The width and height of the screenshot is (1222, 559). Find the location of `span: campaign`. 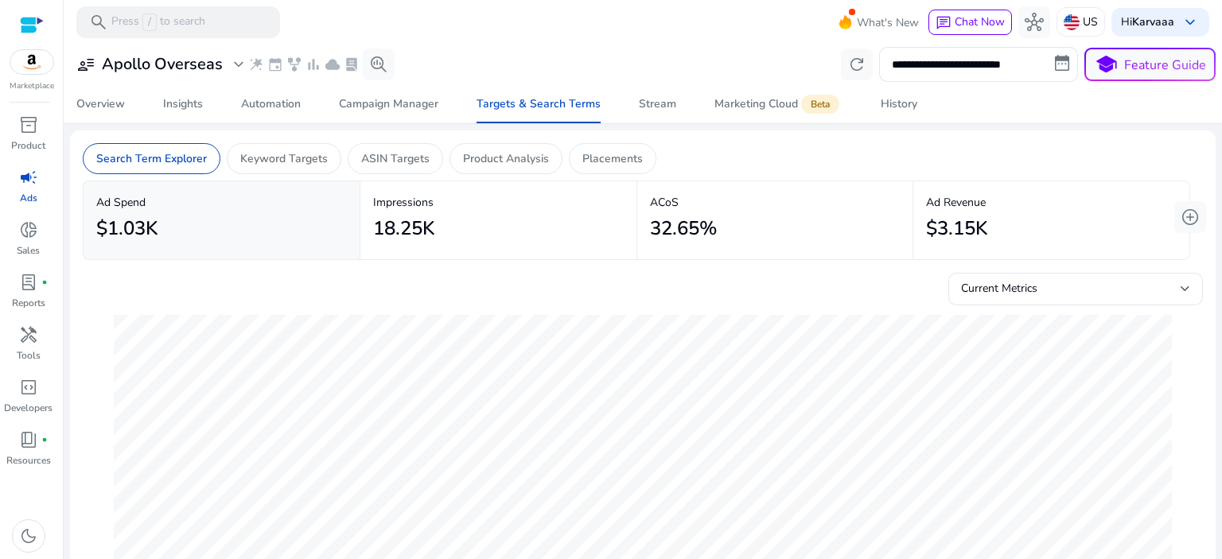

span: campaign is located at coordinates (29, 177).